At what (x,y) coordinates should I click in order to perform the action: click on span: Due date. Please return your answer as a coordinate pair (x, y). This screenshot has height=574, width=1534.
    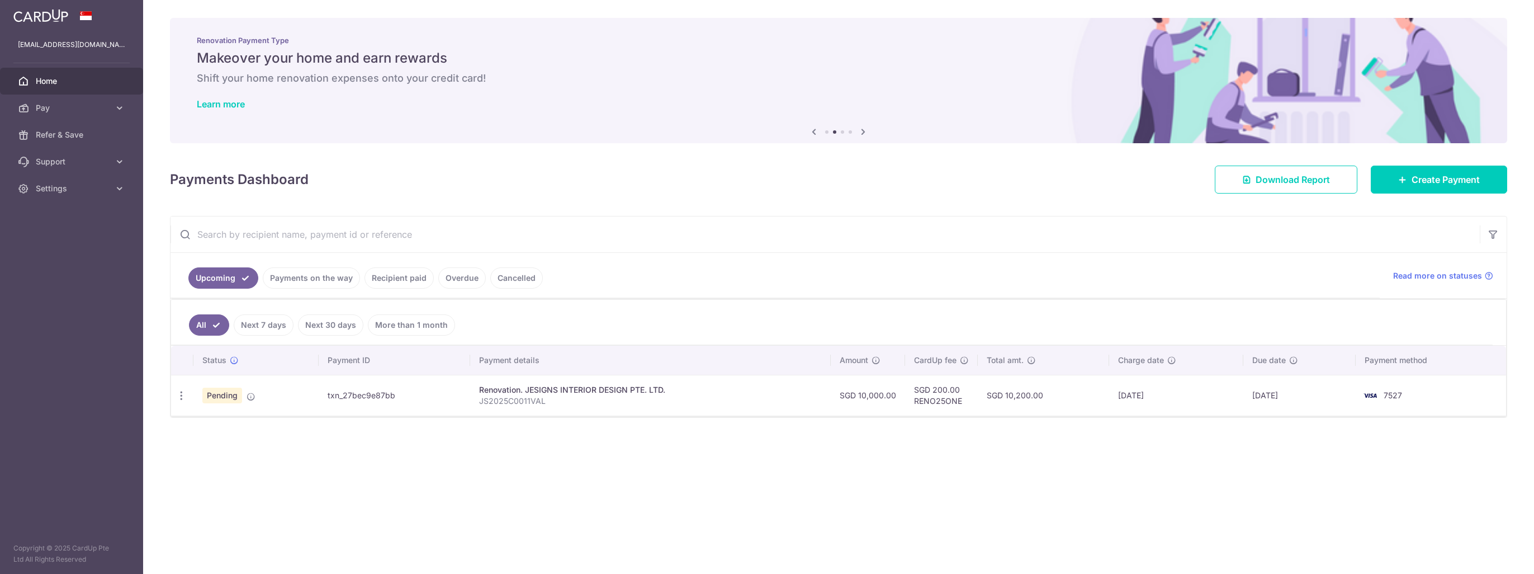
    Looking at the image, I should click on (1269, 360).